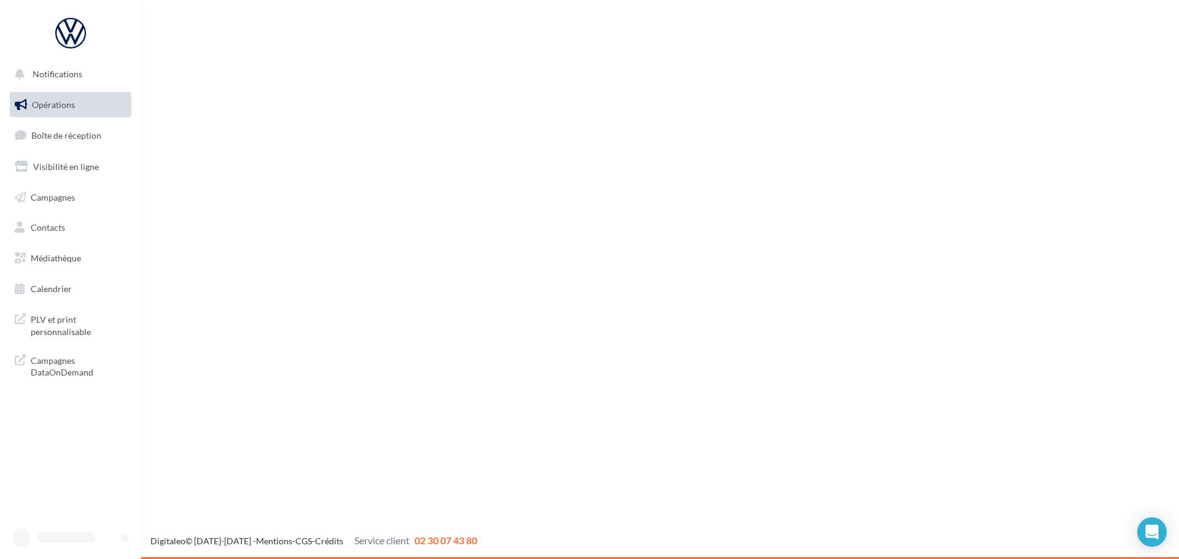 The width and height of the screenshot is (1179, 559). Describe the element at coordinates (446, 540) in the screenshot. I see `span: 02 30 07 43 80` at that location.